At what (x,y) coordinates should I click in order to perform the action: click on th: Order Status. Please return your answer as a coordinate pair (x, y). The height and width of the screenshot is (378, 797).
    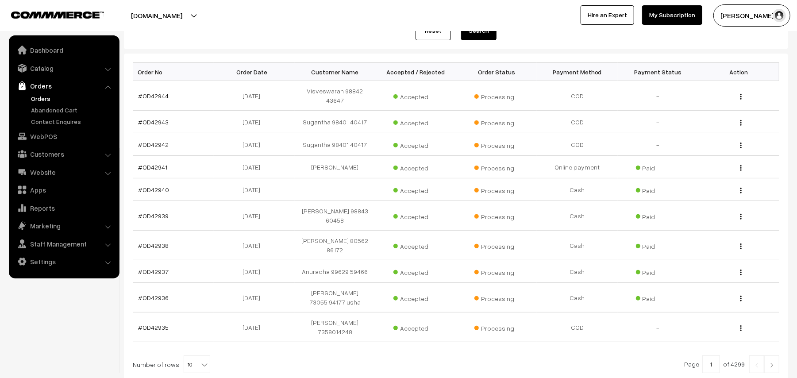
    Looking at the image, I should click on (496, 72).